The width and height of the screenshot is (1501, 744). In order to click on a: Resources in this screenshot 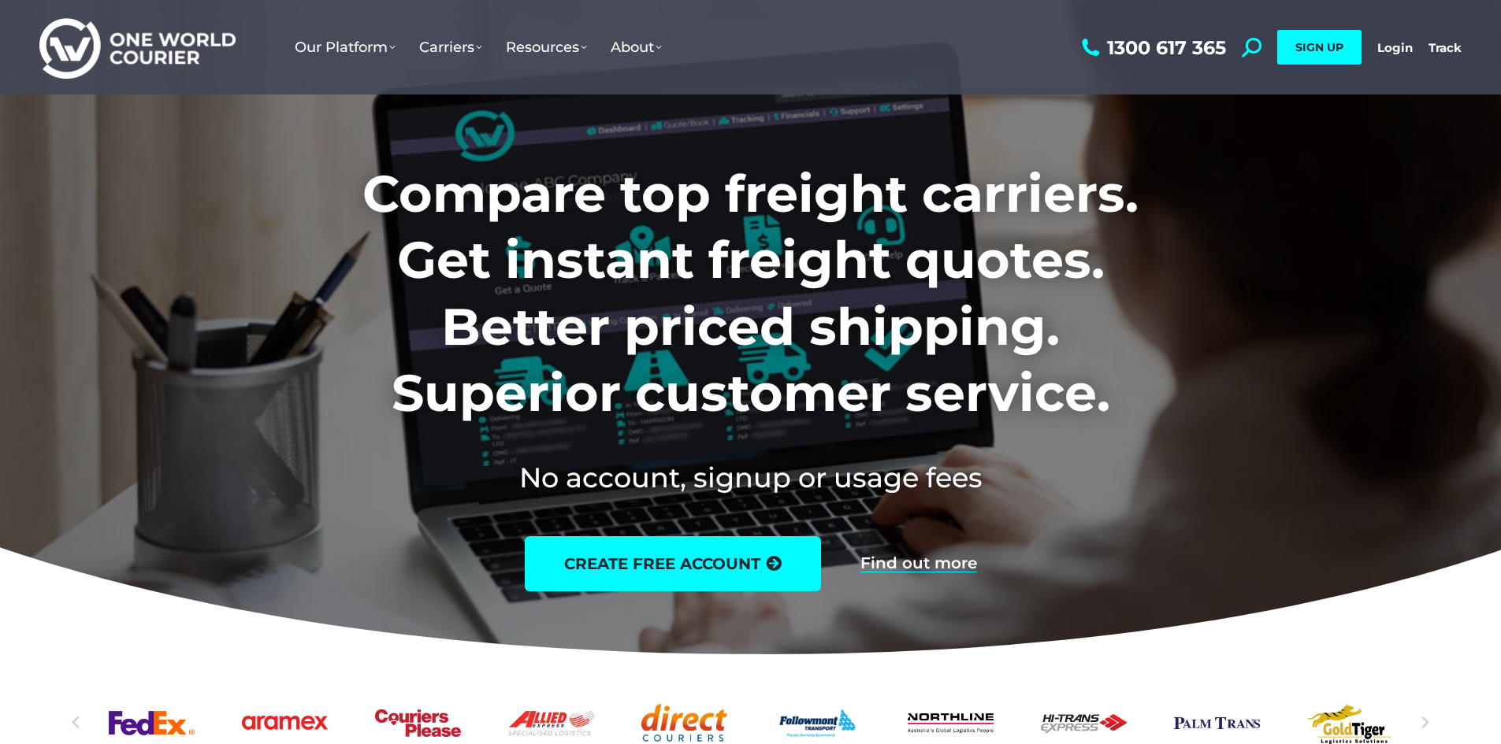, I will do `click(546, 47)`.